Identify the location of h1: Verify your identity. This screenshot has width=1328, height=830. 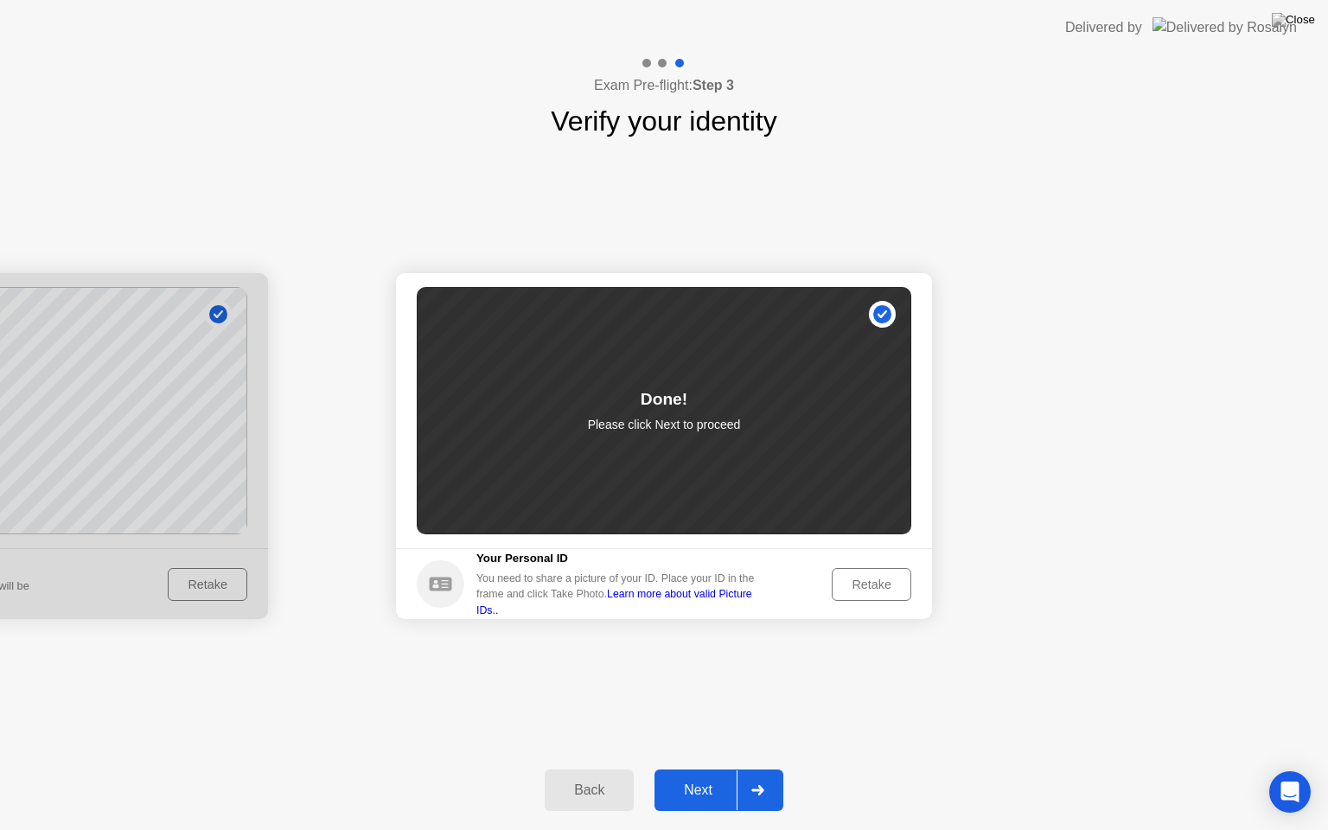
(663, 121).